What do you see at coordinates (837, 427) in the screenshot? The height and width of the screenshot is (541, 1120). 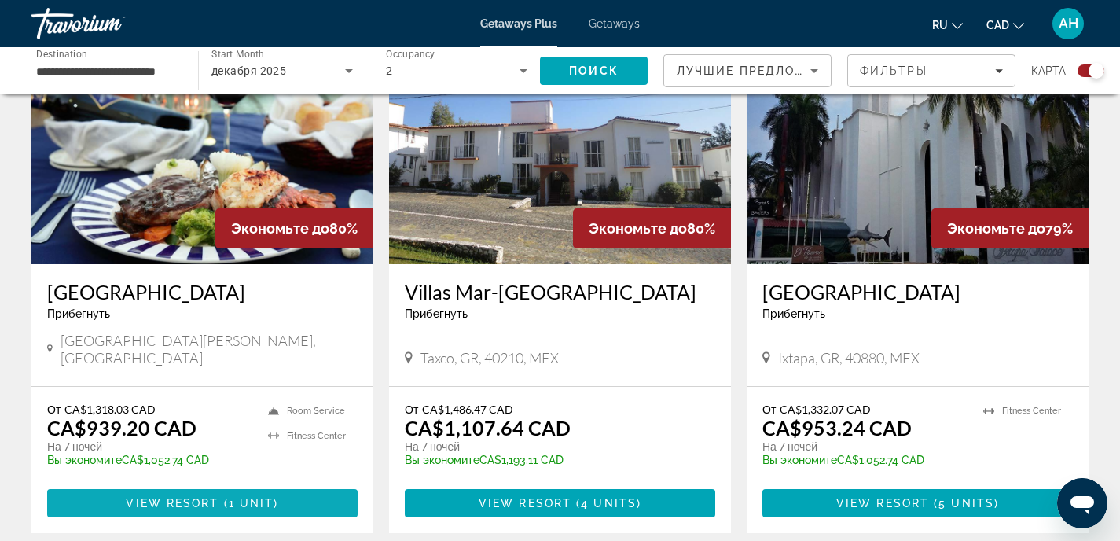 I see `p: CA$953.24 CAD` at bounding box center [837, 427].